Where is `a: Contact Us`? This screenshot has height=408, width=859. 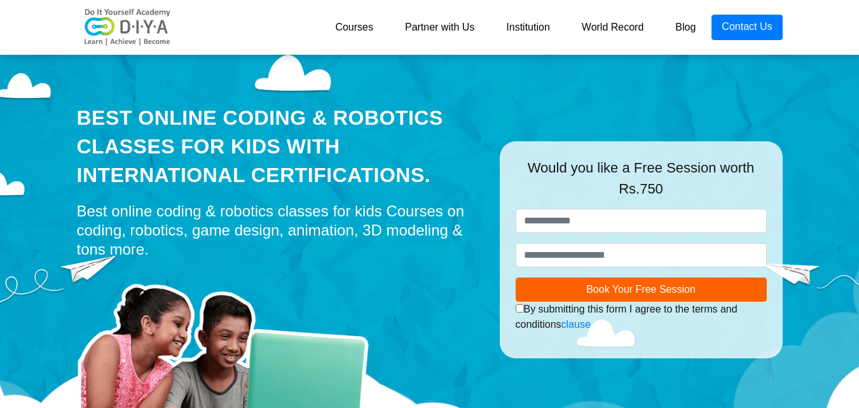
a: Contact Us is located at coordinates (746, 27).